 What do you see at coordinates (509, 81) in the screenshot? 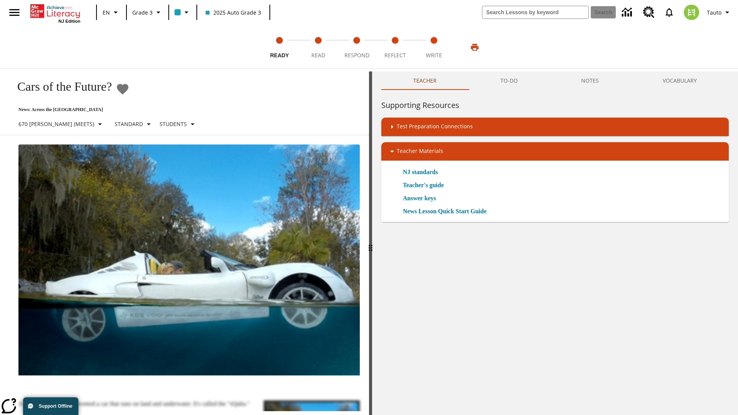
I see `button: TO-DO` at bounding box center [509, 81].